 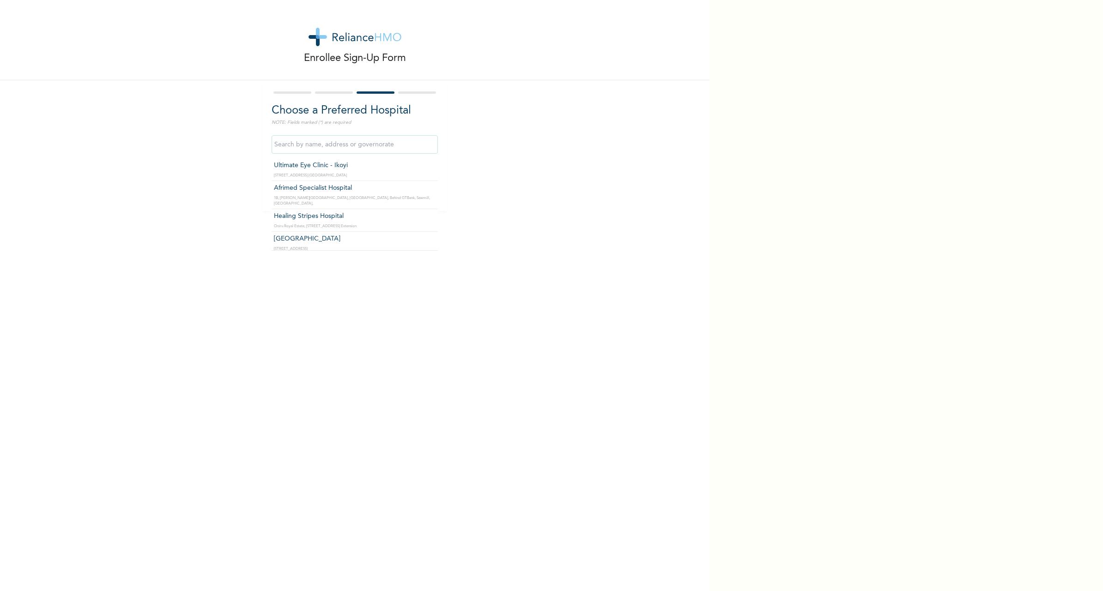 What do you see at coordinates (355, 58) in the screenshot?
I see `p: Enrollee Sign-Up Form` at bounding box center [355, 58].